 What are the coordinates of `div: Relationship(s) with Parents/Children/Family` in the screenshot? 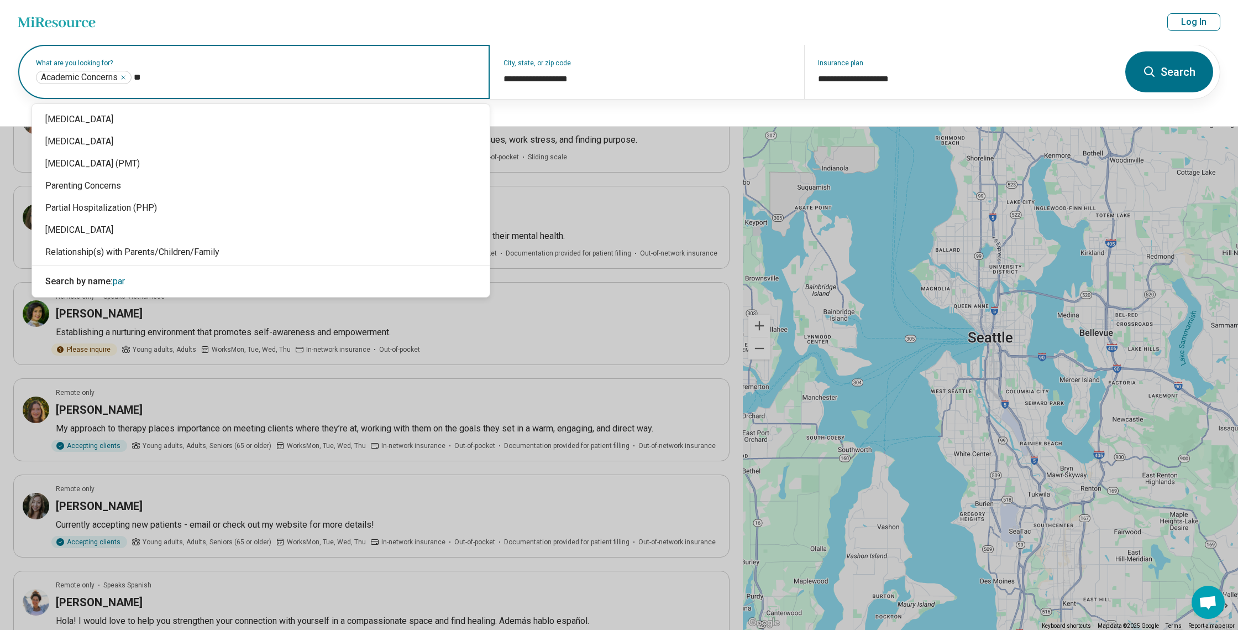 It's located at (261, 252).